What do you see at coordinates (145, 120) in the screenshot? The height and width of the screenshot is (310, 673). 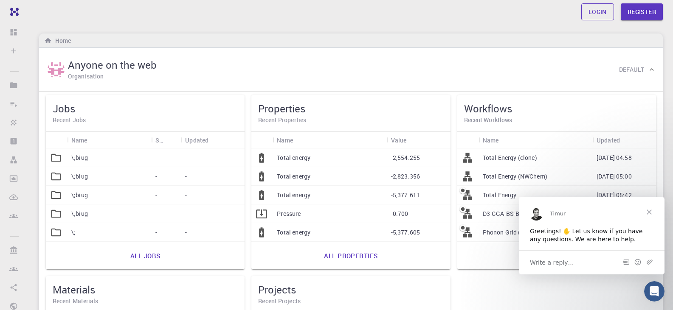 I see `h6: Recent Jobs` at bounding box center [145, 120].